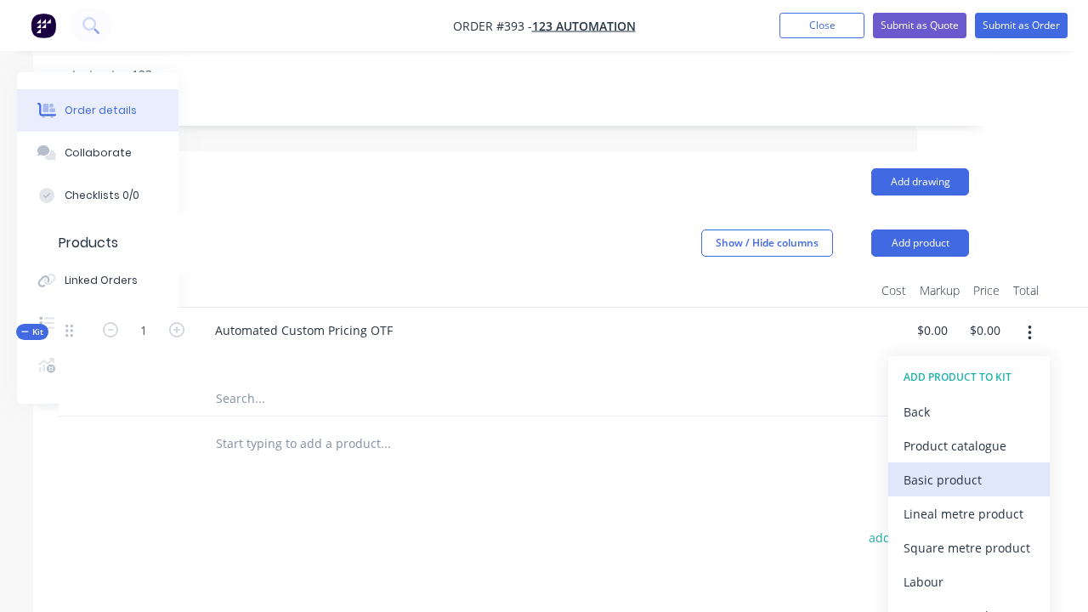  I want to click on button: Order details, so click(98, 110).